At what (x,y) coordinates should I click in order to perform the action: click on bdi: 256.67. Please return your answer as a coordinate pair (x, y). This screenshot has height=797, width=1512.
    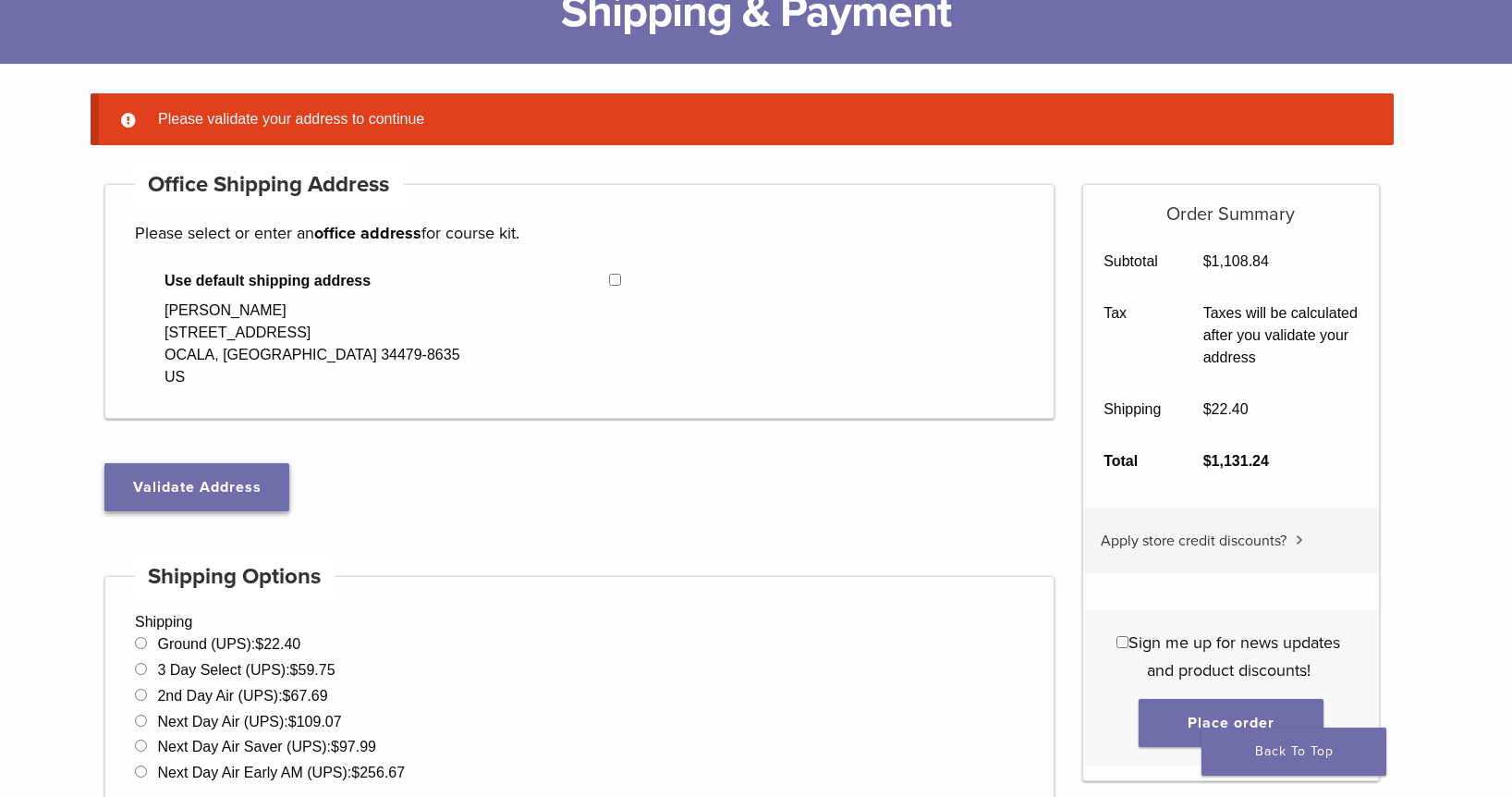
    Looking at the image, I should click on (378, 772).